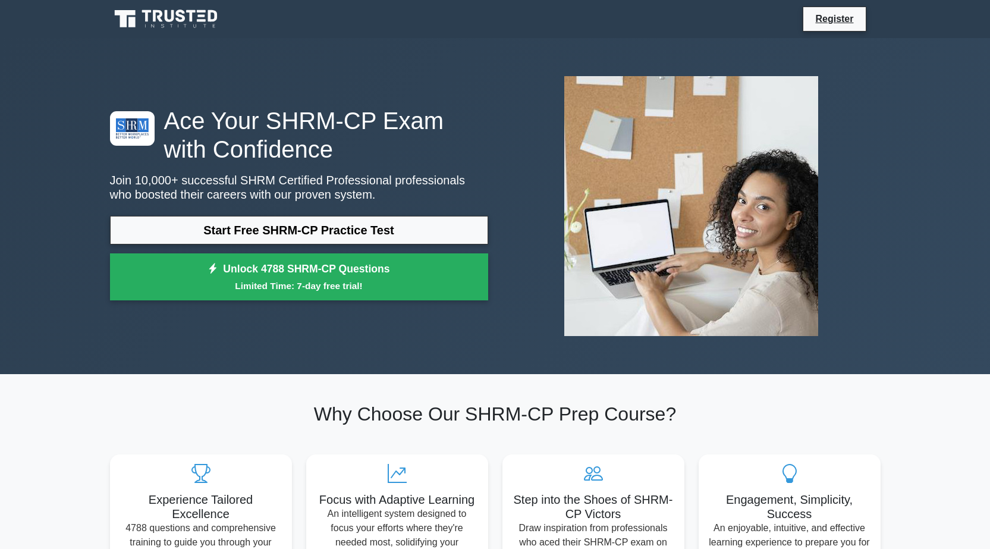  What do you see at coordinates (299, 277) in the screenshot?
I see `a: Unlock 4788 SHRM-CP QuestionsLimited Time: 7-day free trial!` at bounding box center [299, 277].